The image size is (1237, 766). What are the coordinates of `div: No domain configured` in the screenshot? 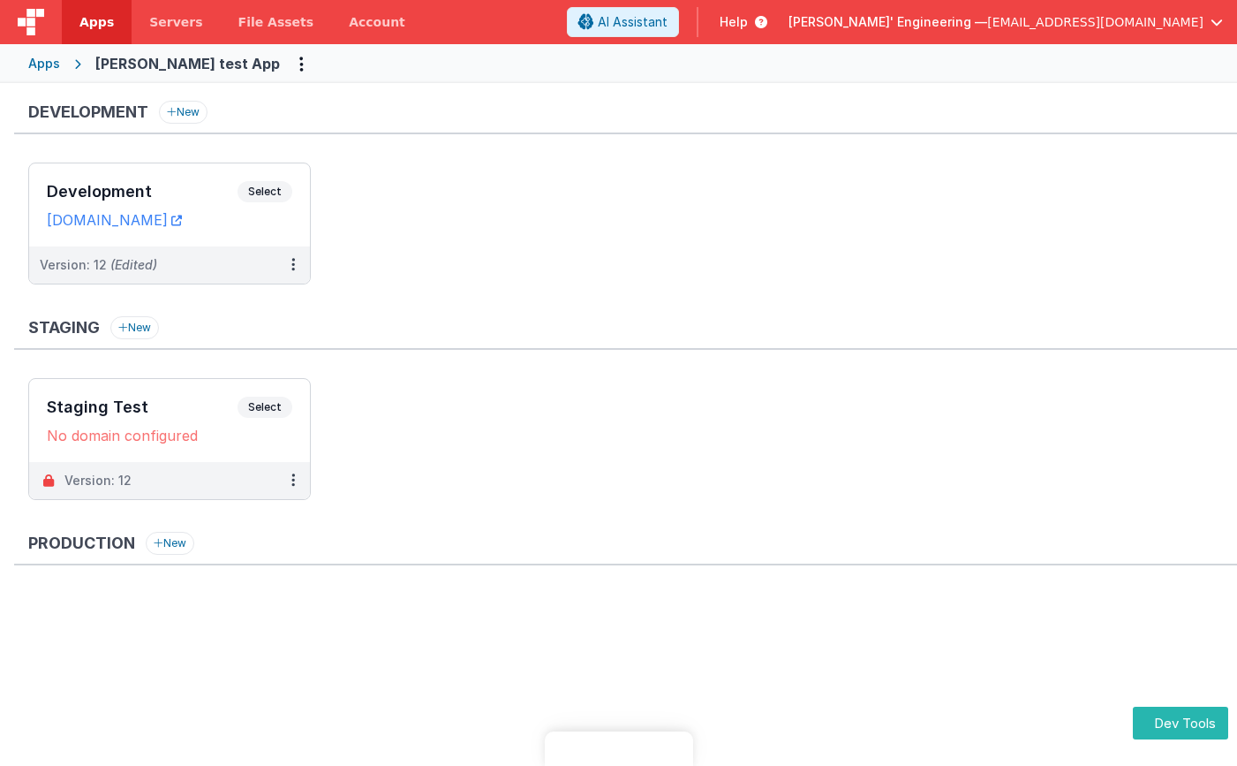 It's located at (170, 435).